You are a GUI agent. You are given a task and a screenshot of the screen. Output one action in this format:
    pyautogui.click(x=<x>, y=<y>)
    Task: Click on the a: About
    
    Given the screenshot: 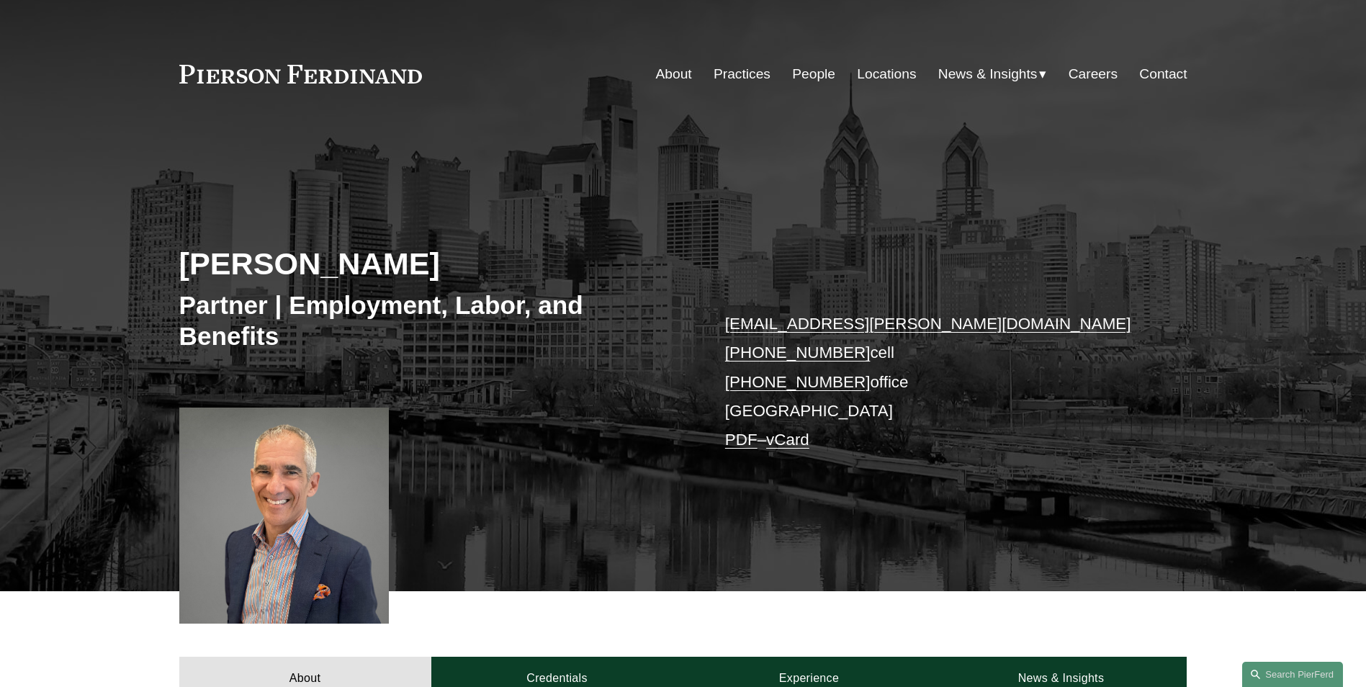 What is the action you would take?
    pyautogui.click(x=674, y=74)
    